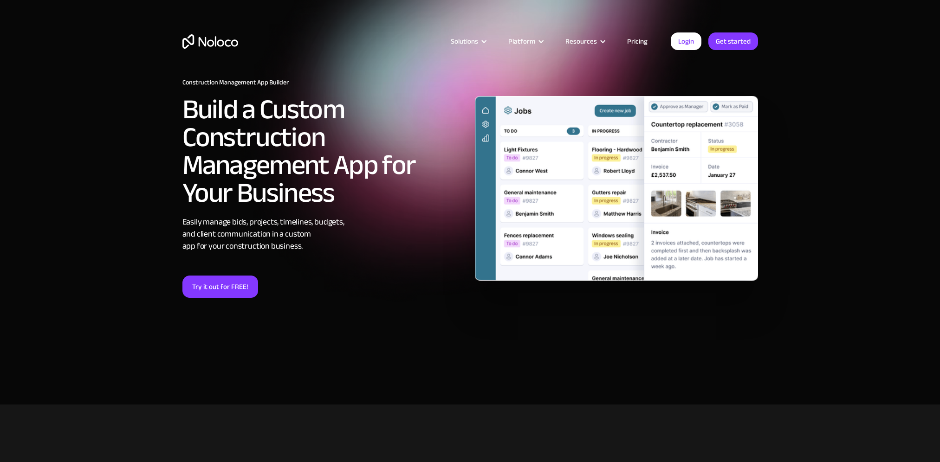 The image size is (940, 462). I want to click on div: Easily manage bids, projects, timelines, budgets, and client communication in a custom app for yo..., so click(324, 234).